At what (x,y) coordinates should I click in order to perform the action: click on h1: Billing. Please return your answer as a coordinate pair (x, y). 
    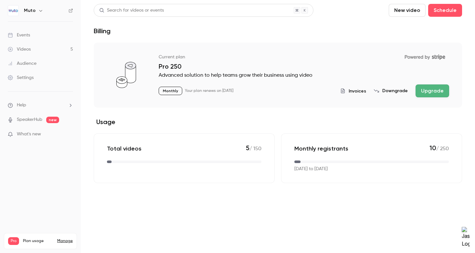
    Looking at the image, I should click on (102, 31).